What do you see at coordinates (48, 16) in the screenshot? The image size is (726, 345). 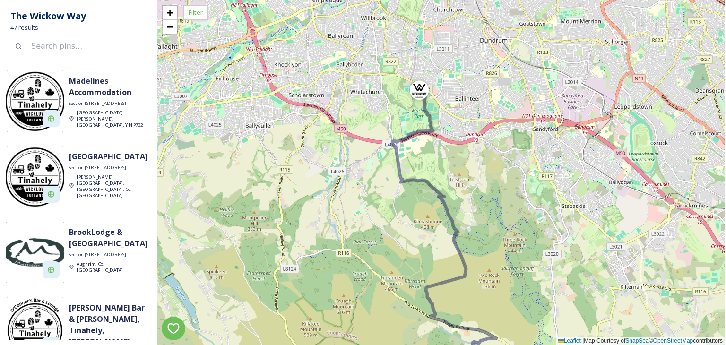 I see `strong: The Wickow Way` at bounding box center [48, 16].